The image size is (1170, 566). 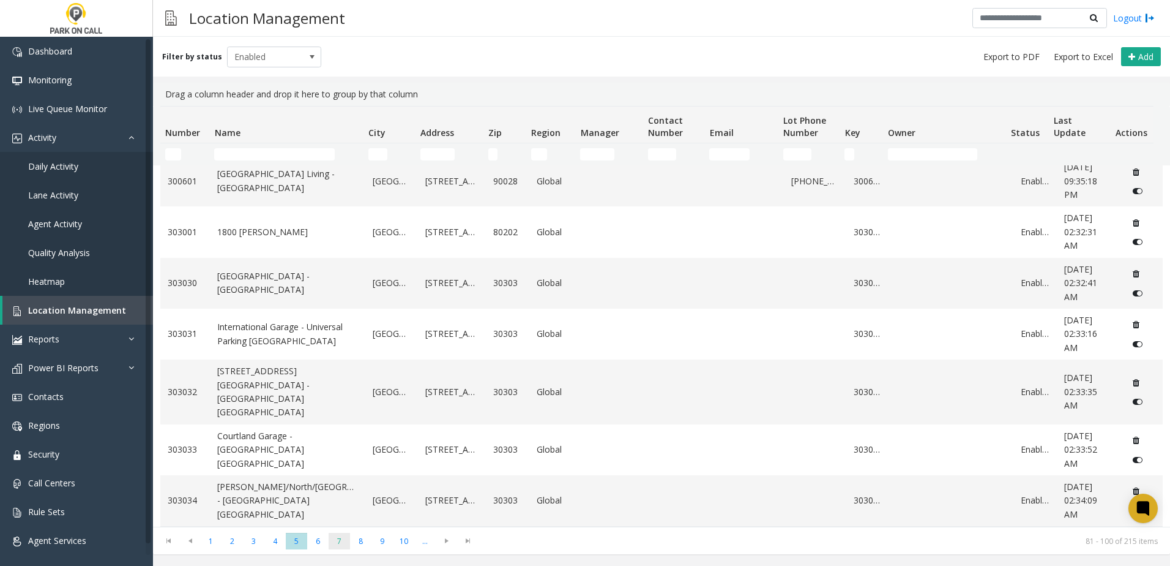 What do you see at coordinates (539, 154) in the screenshot?
I see `input: Region Filter` at bounding box center [539, 154].